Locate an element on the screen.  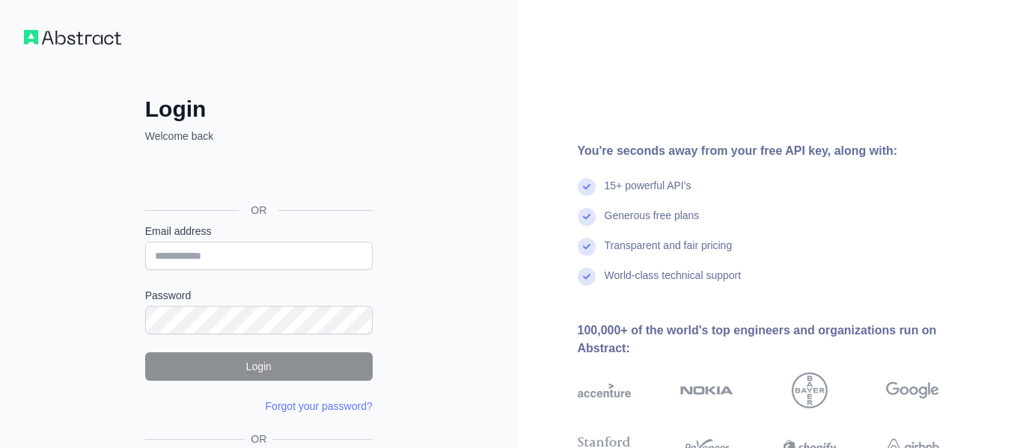
div: 15+ powerful API's is located at coordinates (648, 193).